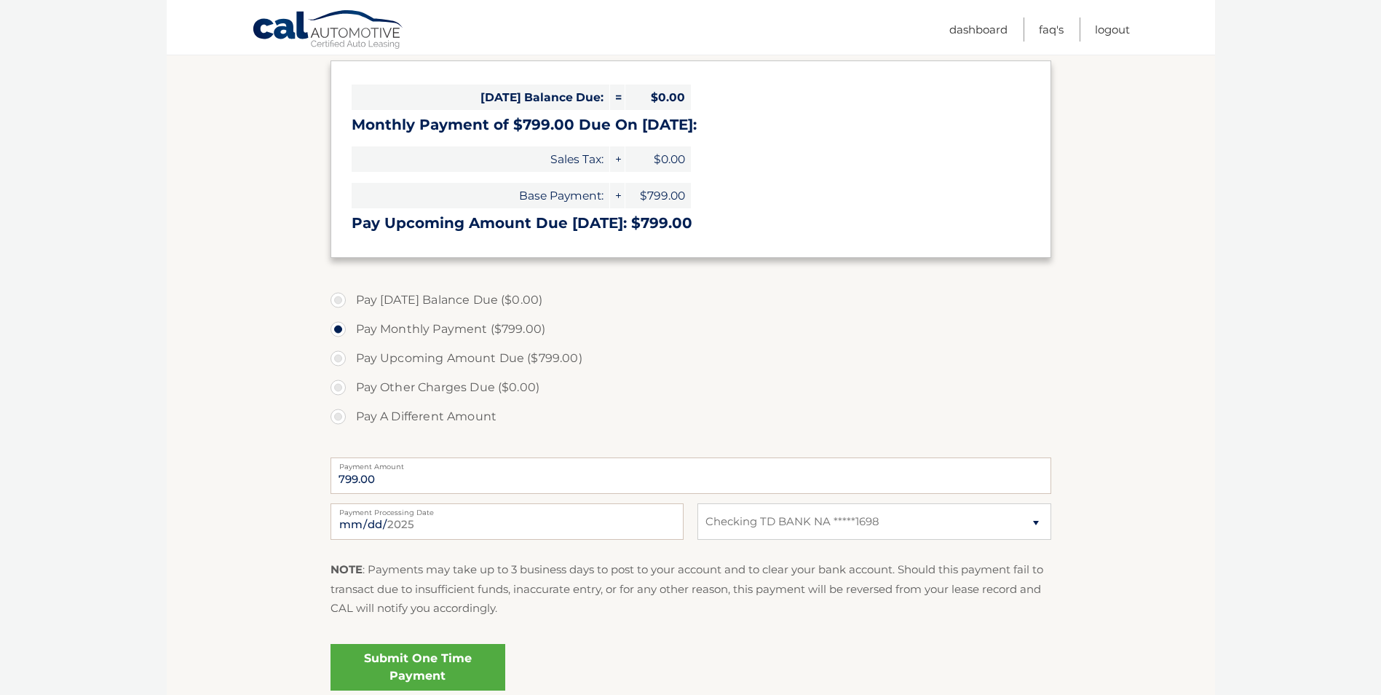 The height and width of the screenshot is (695, 1381). Describe the element at coordinates (418, 667) in the screenshot. I see `a: Submit One Time Payment` at that location.